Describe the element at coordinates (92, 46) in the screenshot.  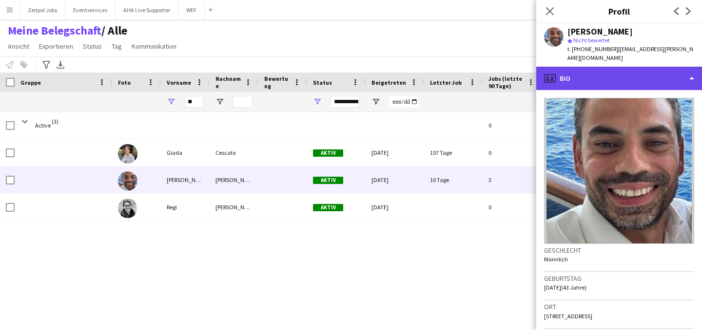
I see `a: Status` at that location.